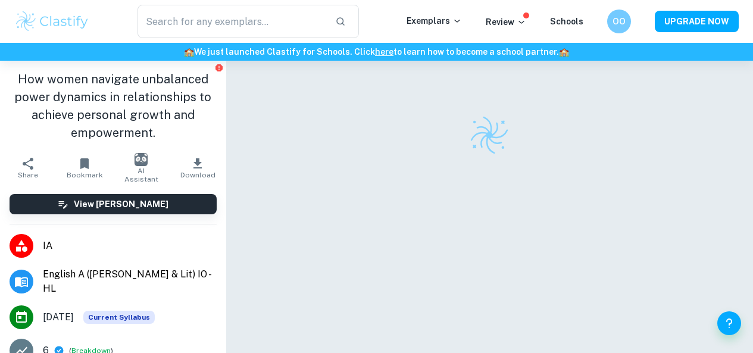 The image size is (753, 353). What do you see at coordinates (198, 175) in the screenshot?
I see `span: Download` at bounding box center [198, 175].